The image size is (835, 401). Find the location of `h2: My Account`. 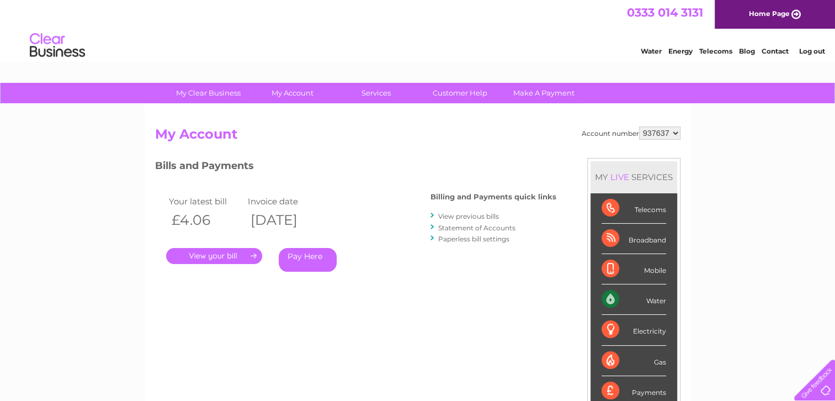

h2: My Account is located at coordinates (418, 137).